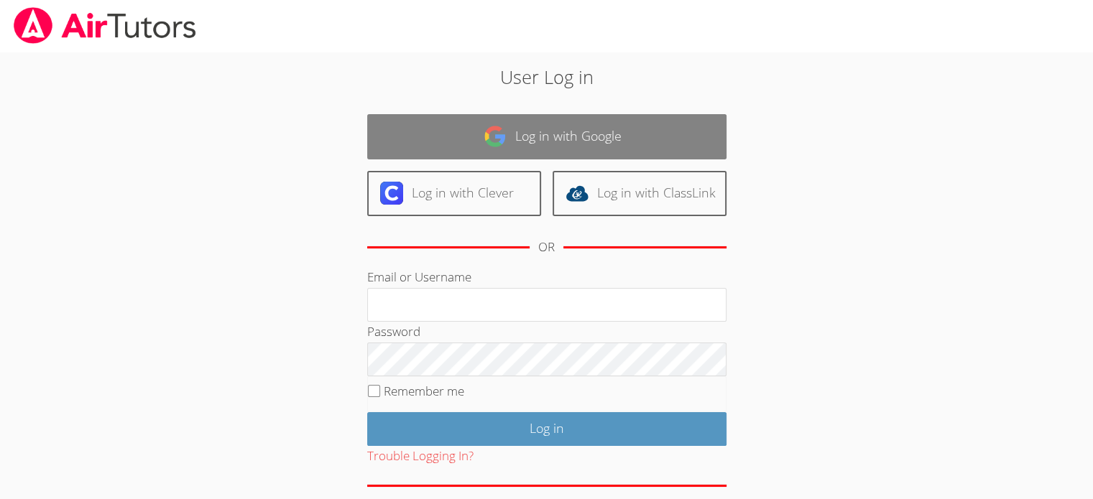 This screenshot has width=1093, height=499. What do you see at coordinates (546, 77) in the screenshot?
I see `h2: User Log in` at bounding box center [546, 77].